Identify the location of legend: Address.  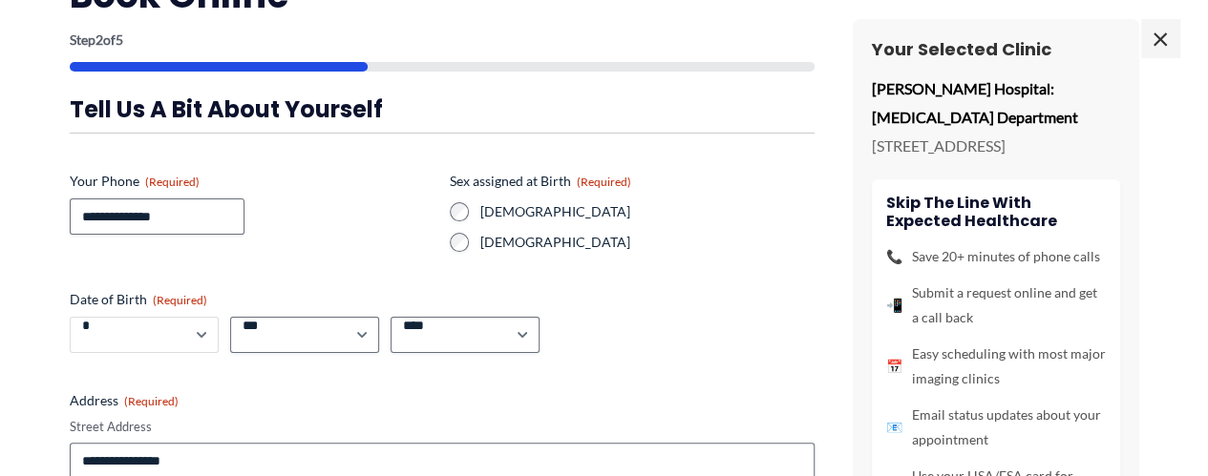
(124, 401).